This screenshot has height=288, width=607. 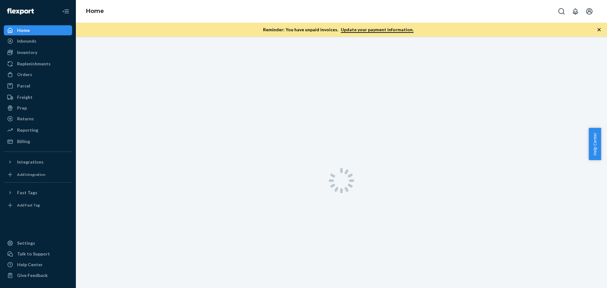 What do you see at coordinates (31, 174) in the screenshot?
I see `div: Add Integration` at bounding box center [31, 174].